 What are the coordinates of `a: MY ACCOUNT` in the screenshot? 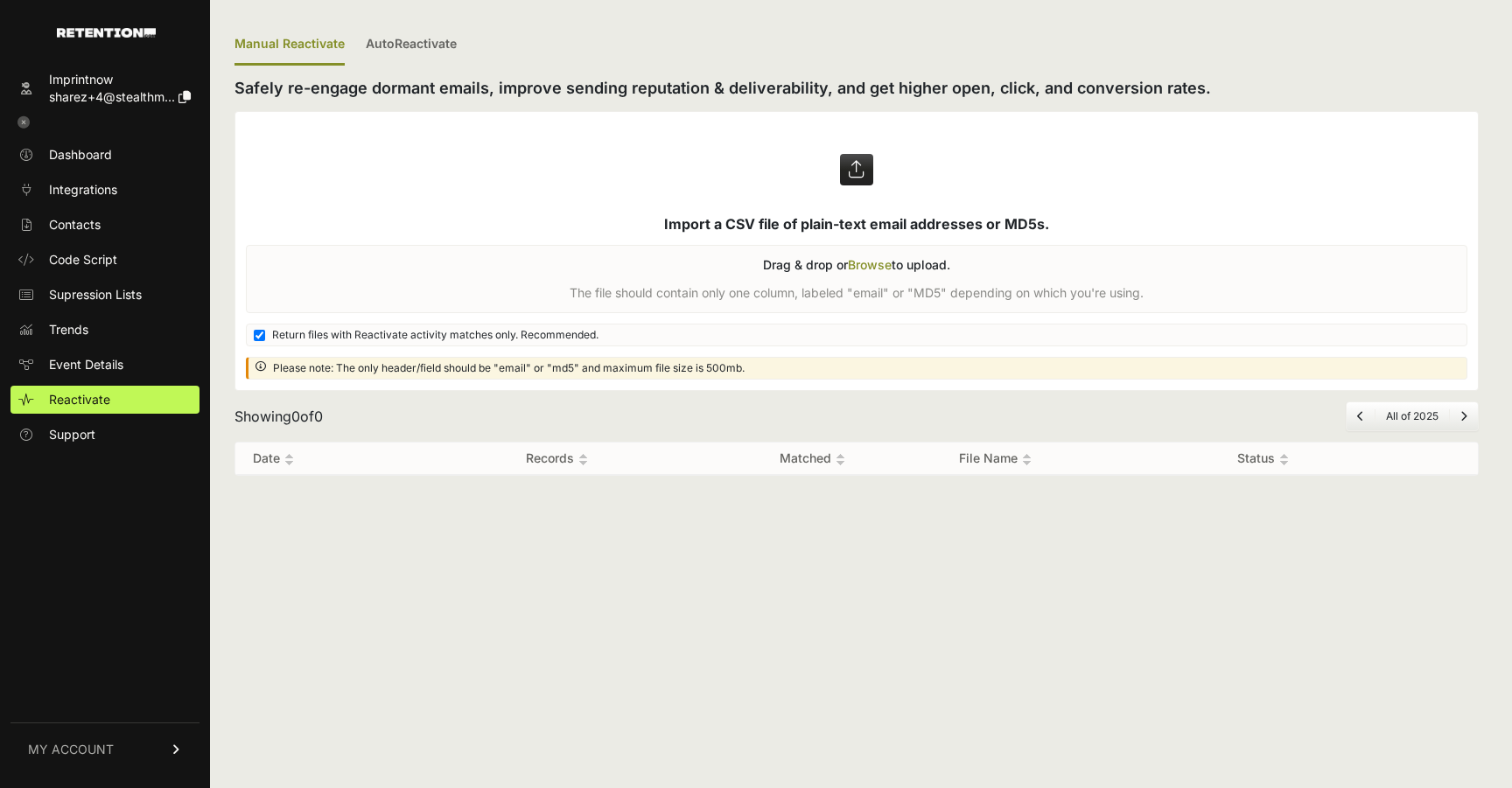 It's located at (106, 749).